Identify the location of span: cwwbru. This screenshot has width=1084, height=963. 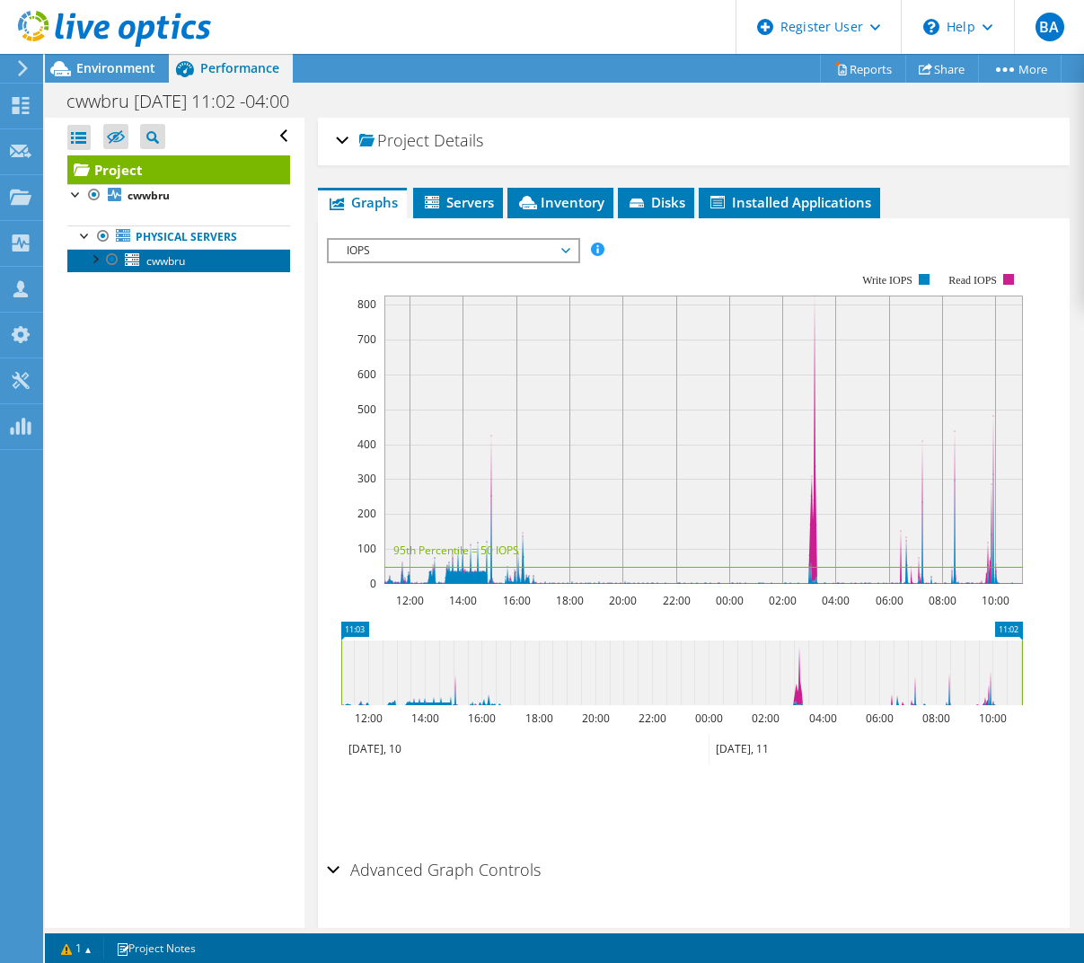
(165, 260).